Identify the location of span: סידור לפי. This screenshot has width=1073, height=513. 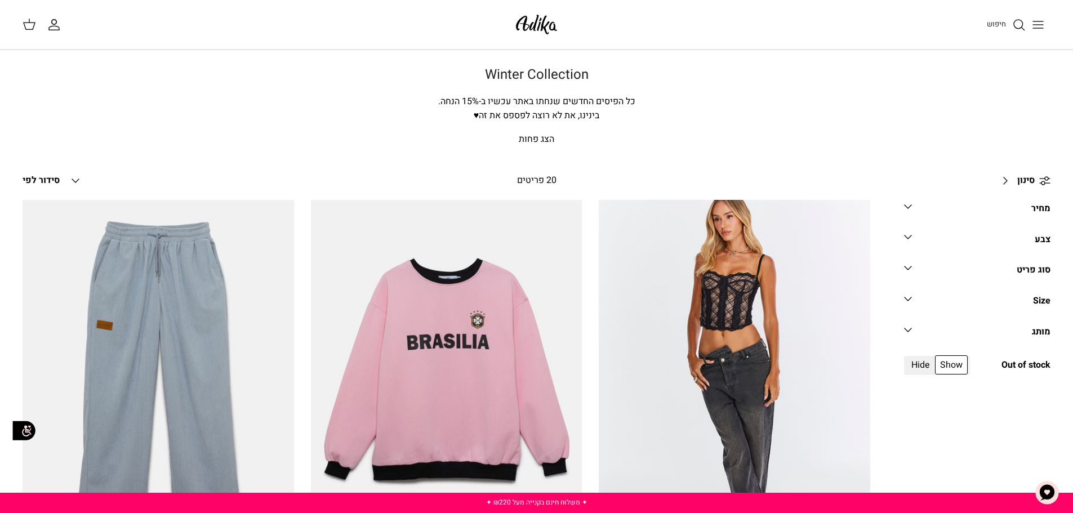
(41, 180).